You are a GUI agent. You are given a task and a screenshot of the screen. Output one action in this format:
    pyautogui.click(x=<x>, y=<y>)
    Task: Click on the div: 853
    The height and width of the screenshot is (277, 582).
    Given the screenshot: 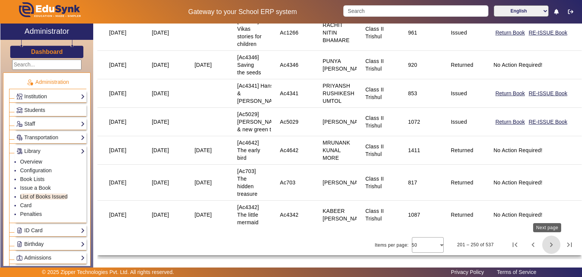 What is the action you would take?
    pyautogui.click(x=413, y=93)
    